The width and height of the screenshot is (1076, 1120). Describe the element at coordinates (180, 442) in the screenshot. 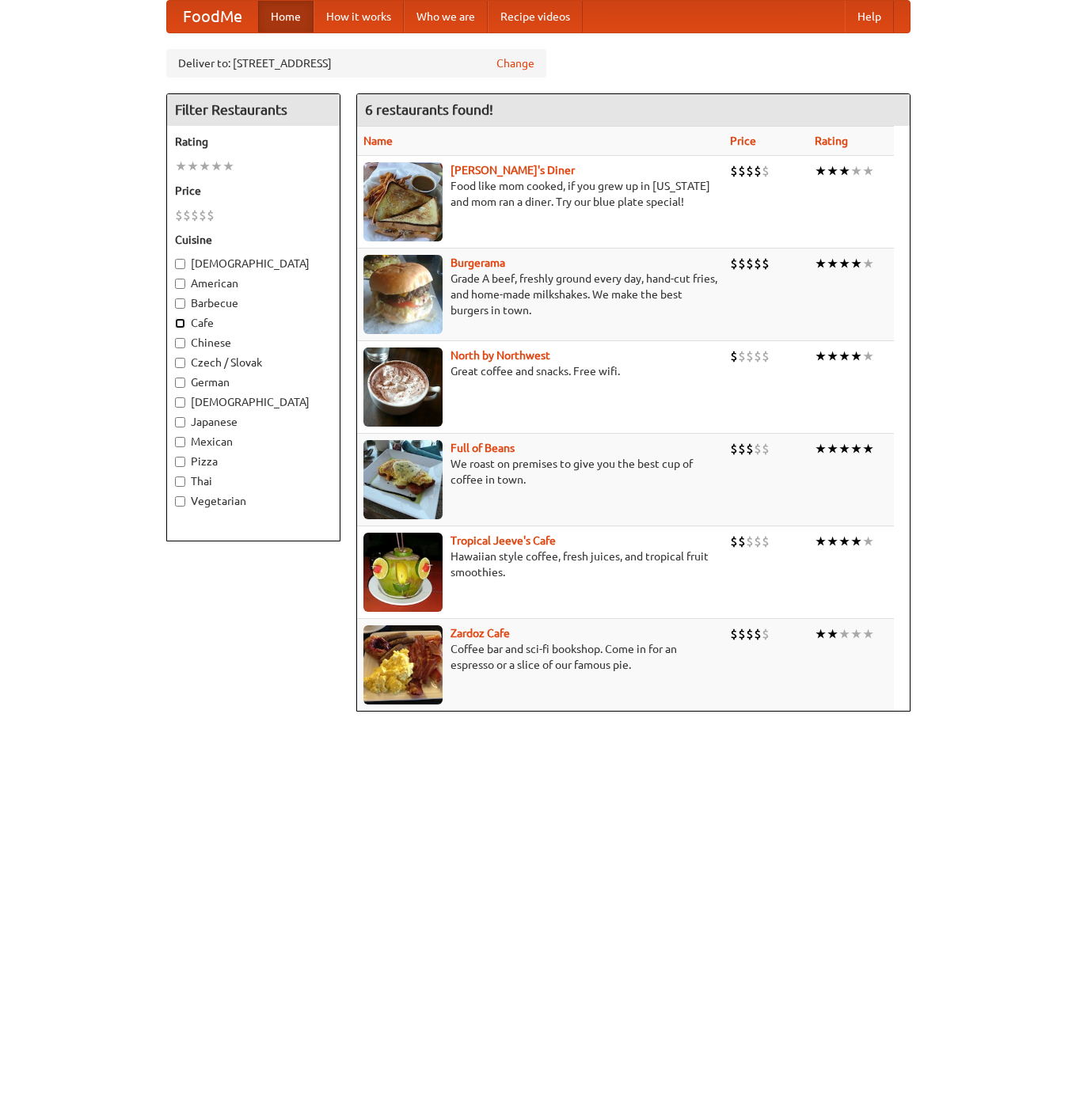

I see `input: Mexican` at that location.